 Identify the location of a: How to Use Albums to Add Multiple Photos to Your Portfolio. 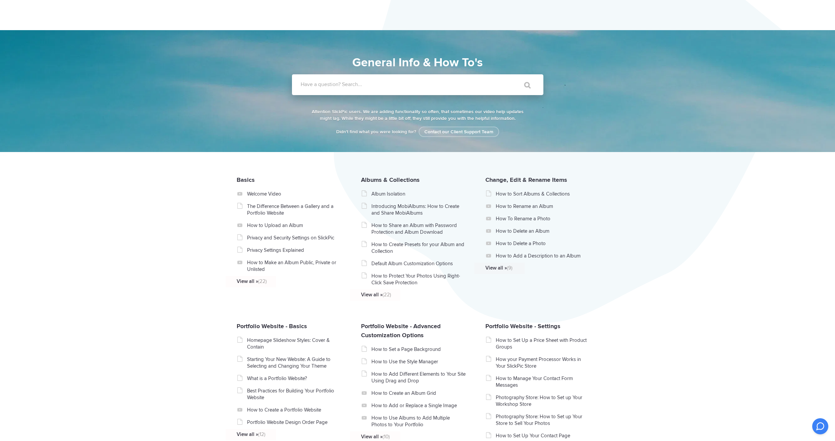
(418, 421).